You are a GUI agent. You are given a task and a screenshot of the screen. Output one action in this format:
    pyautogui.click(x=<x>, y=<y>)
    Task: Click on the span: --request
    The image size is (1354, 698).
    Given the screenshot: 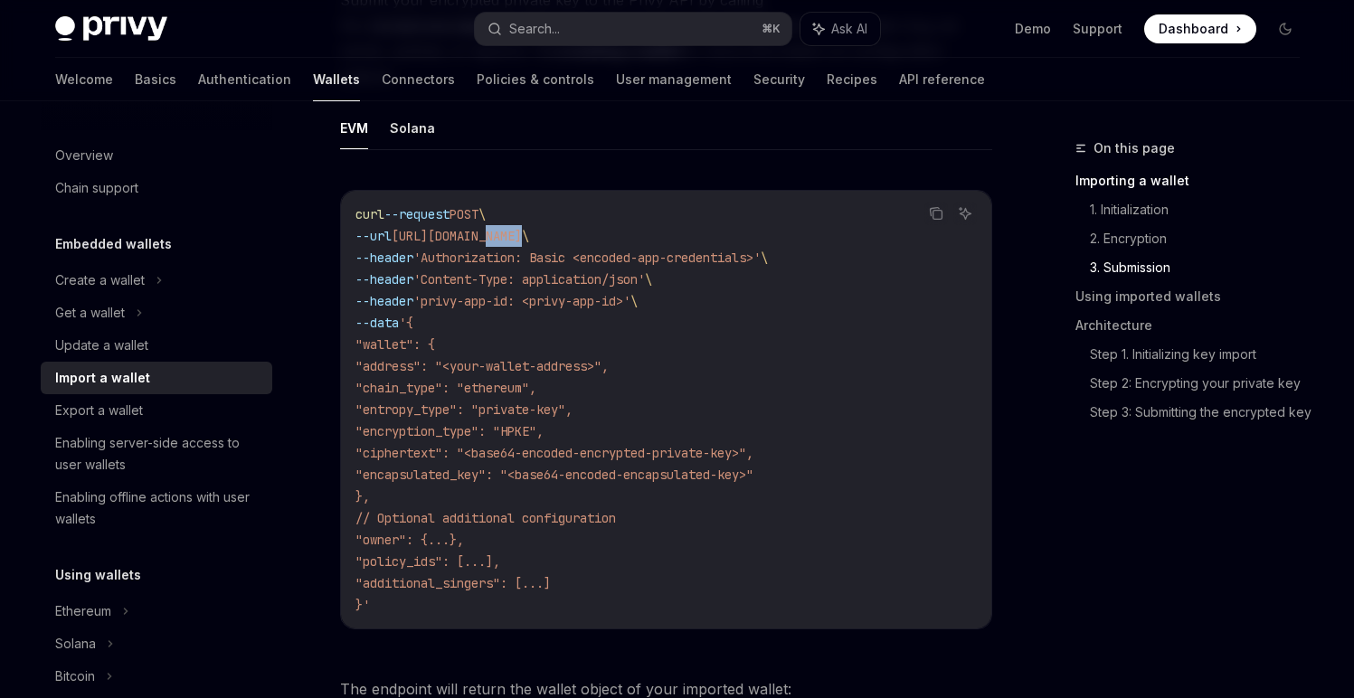 What is the action you would take?
    pyautogui.click(x=417, y=214)
    